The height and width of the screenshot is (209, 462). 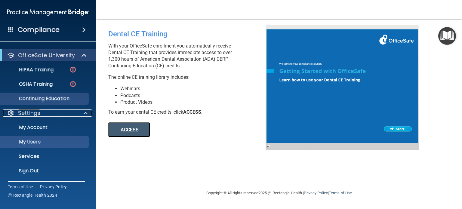 I want to click on button: ACCESS, so click(x=129, y=130).